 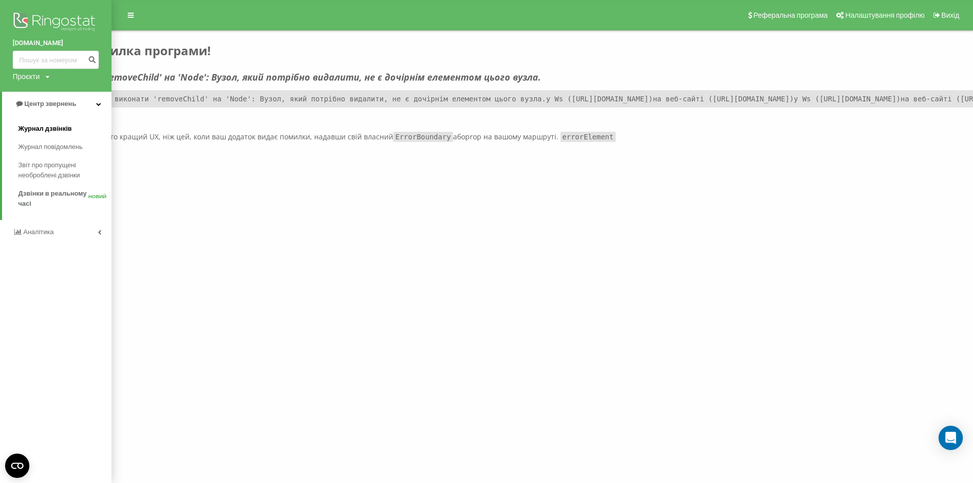 What do you see at coordinates (57, 104) in the screenshot?
I see `a: Центр звернень` at bounding box center [57, 104].